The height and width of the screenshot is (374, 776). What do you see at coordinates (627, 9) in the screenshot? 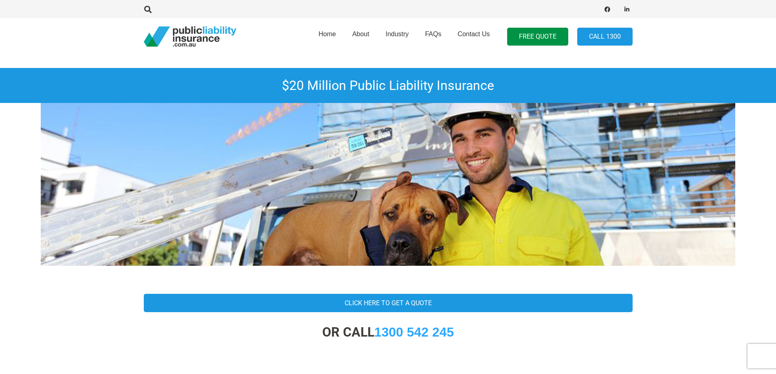
I see `a: LinkedIn` at bounding box center [627, 9].